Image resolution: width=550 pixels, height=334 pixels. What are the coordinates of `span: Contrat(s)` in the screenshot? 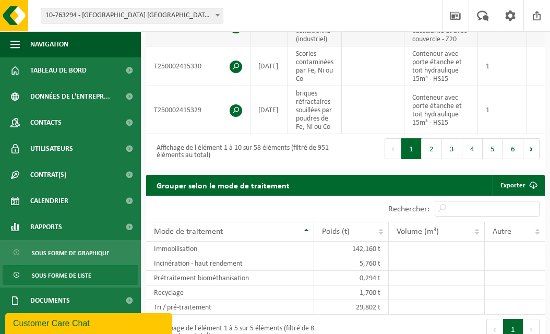 It's located at (48, 175).